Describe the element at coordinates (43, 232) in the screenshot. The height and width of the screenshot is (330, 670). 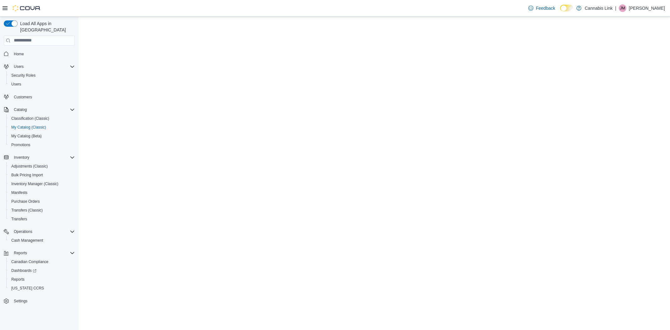
I see `span: Operations` at that location.